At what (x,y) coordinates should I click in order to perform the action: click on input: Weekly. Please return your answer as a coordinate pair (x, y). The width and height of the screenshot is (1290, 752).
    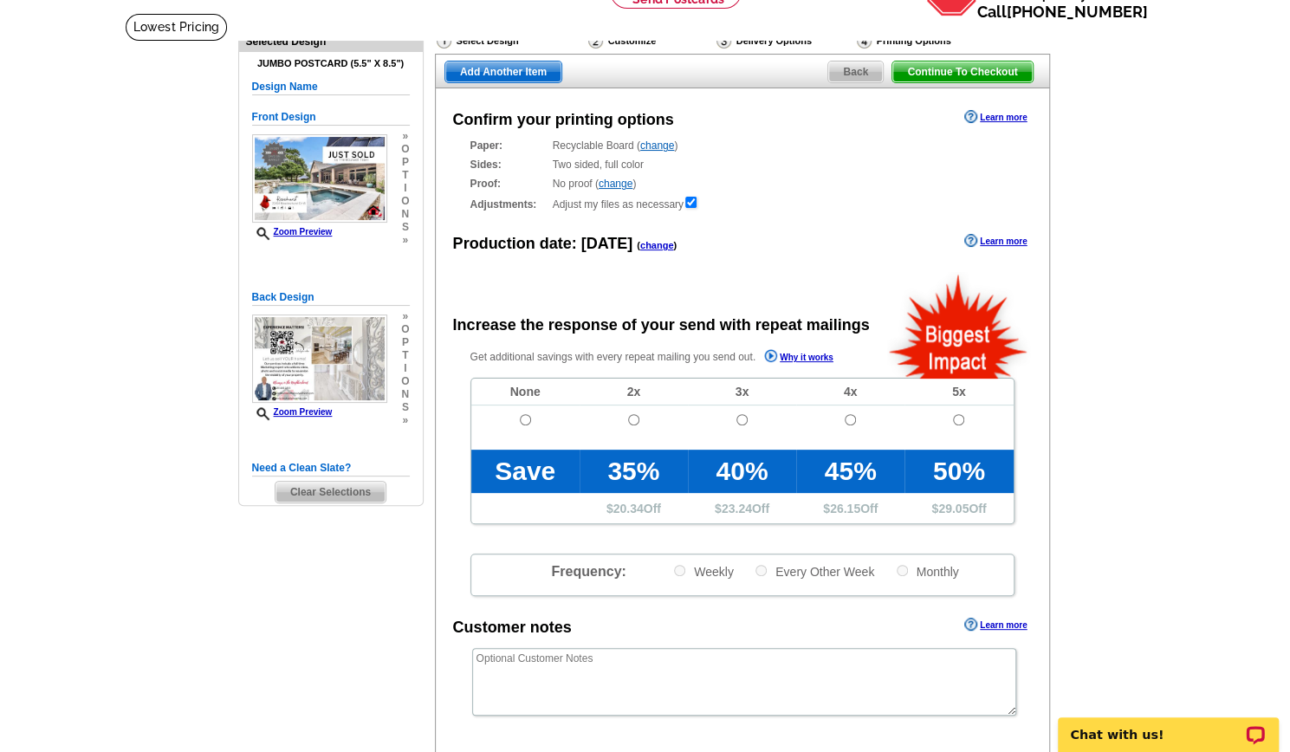
    Looking at the image, I should click on (679, 570).